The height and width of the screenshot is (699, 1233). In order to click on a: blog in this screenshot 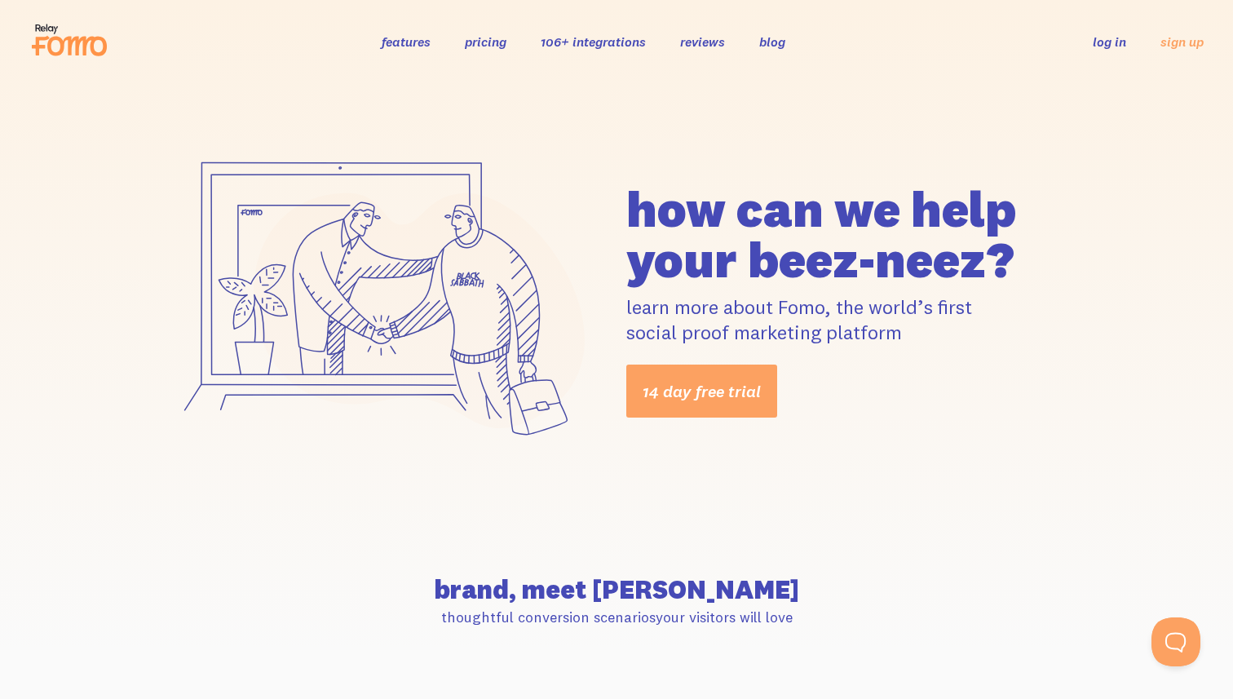, I will do `click(772, 42)`.